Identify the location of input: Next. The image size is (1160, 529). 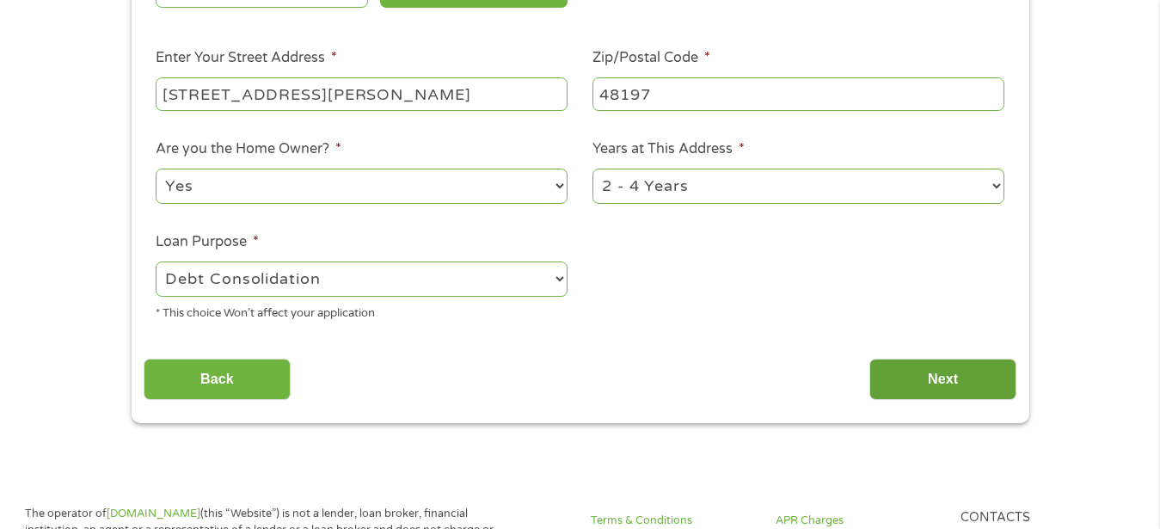
(943, 379).